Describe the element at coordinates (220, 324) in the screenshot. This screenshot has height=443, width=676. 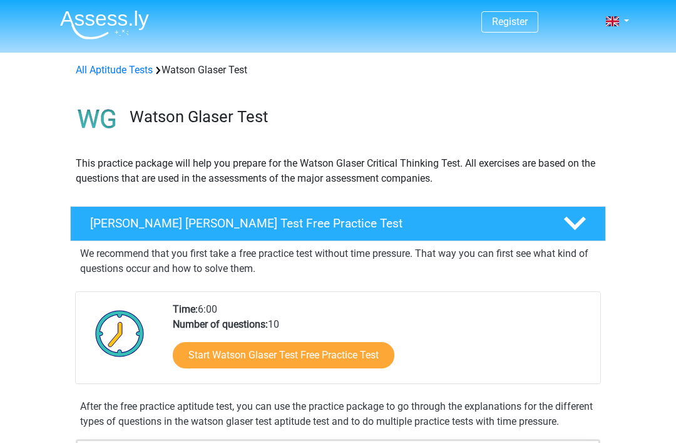
I see `b: Number of questions:` at that location.